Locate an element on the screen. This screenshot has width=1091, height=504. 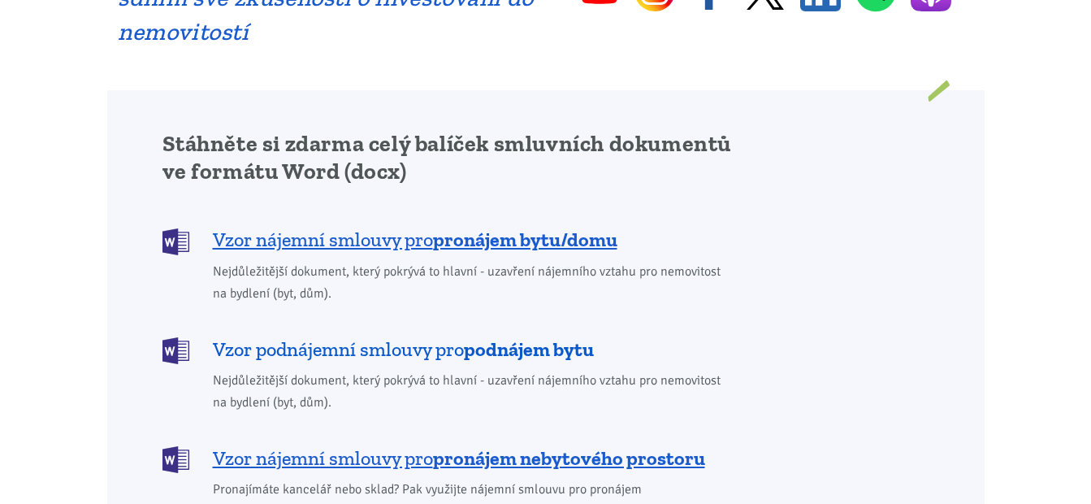
b: podnájem bytu is located at coordinates (529, 348).